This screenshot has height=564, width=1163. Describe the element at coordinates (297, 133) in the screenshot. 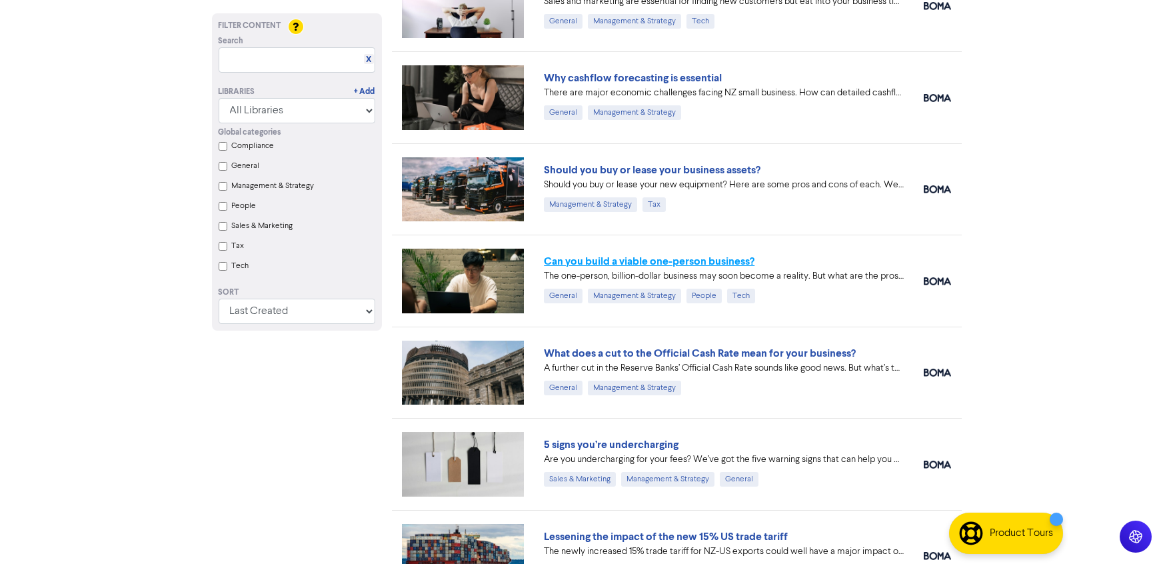

I see `div: Global categories` at that location.